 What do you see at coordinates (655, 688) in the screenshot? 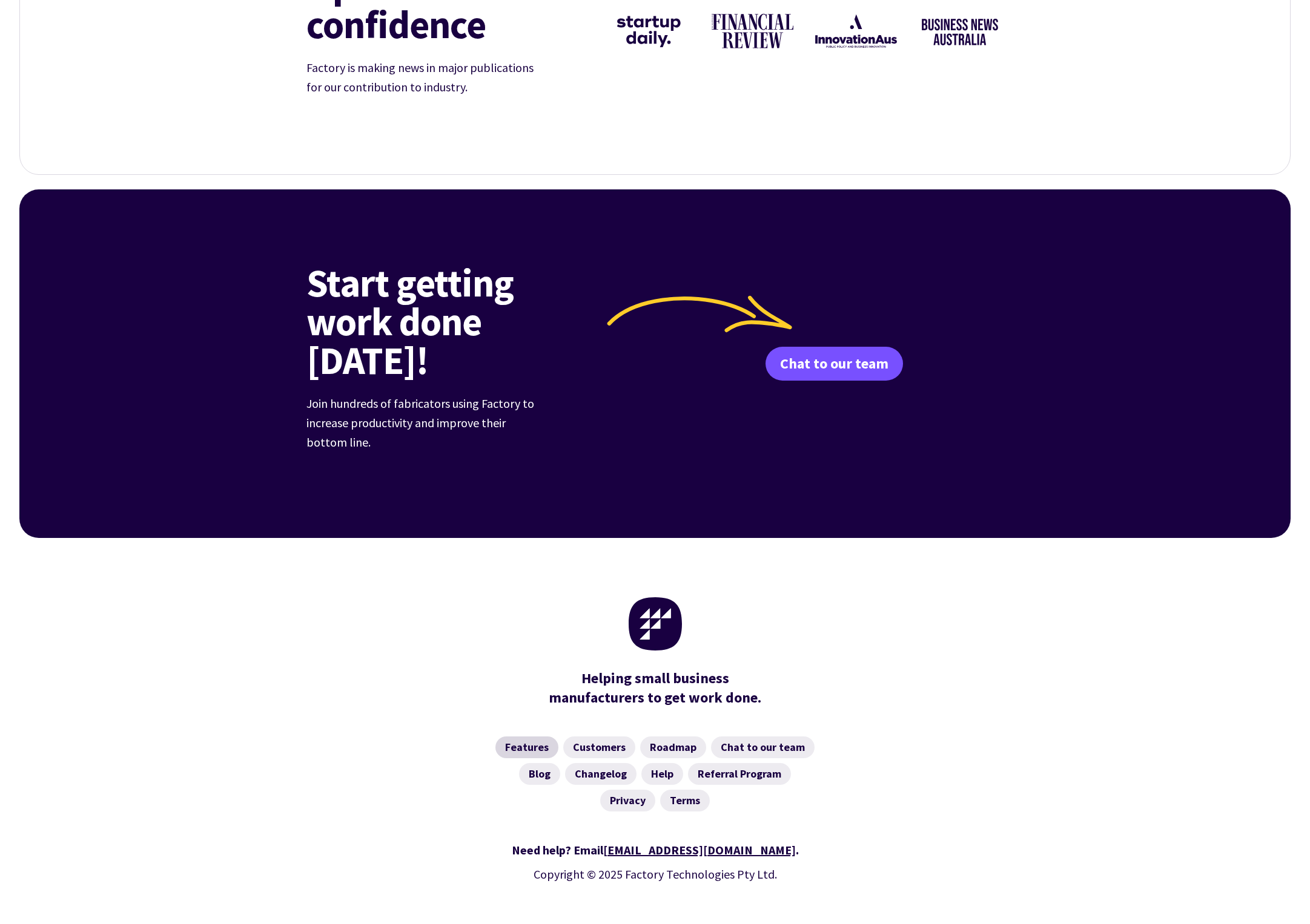
I see `div: manufacturers to get work done.` at bounding box center [655, 688].